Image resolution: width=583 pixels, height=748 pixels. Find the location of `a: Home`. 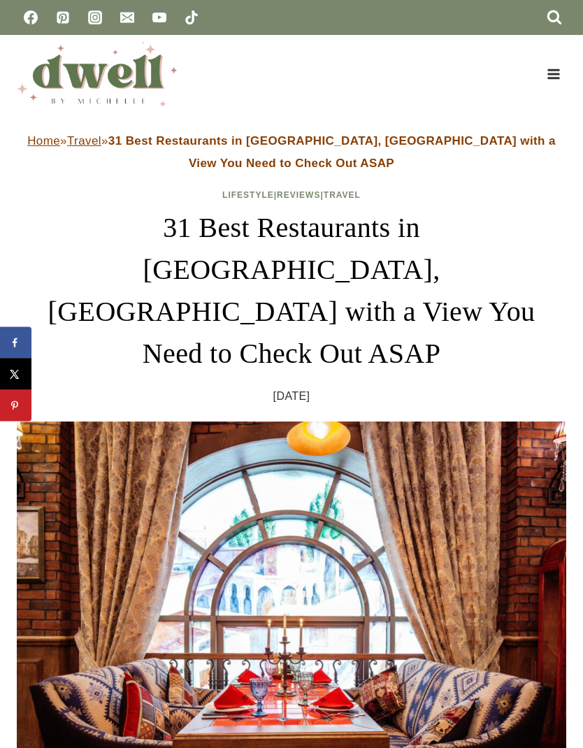

a: Home is located at coordinates (43, 141).